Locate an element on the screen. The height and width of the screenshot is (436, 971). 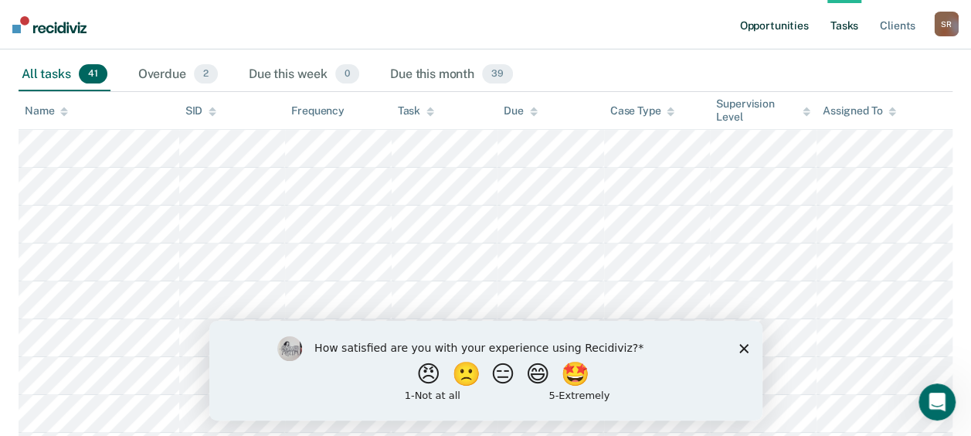
div: Case Type is located at coordinates (643, 110).